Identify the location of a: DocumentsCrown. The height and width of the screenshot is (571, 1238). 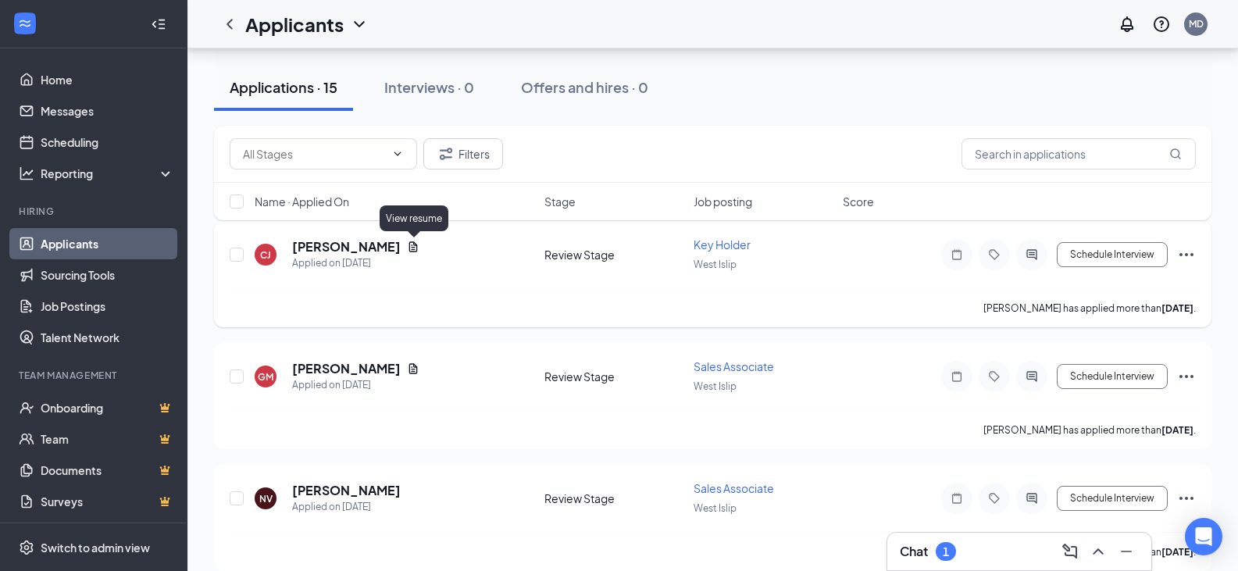
(107, 470).